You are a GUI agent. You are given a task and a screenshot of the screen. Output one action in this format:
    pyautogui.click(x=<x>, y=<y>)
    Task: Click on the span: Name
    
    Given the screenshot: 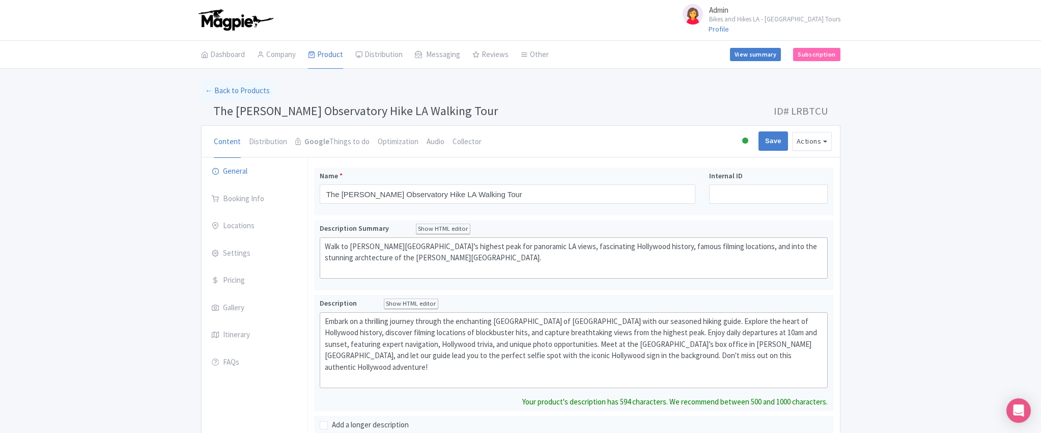 What is the action you would take?
    pyautogui.click(x=329, y=176)
    